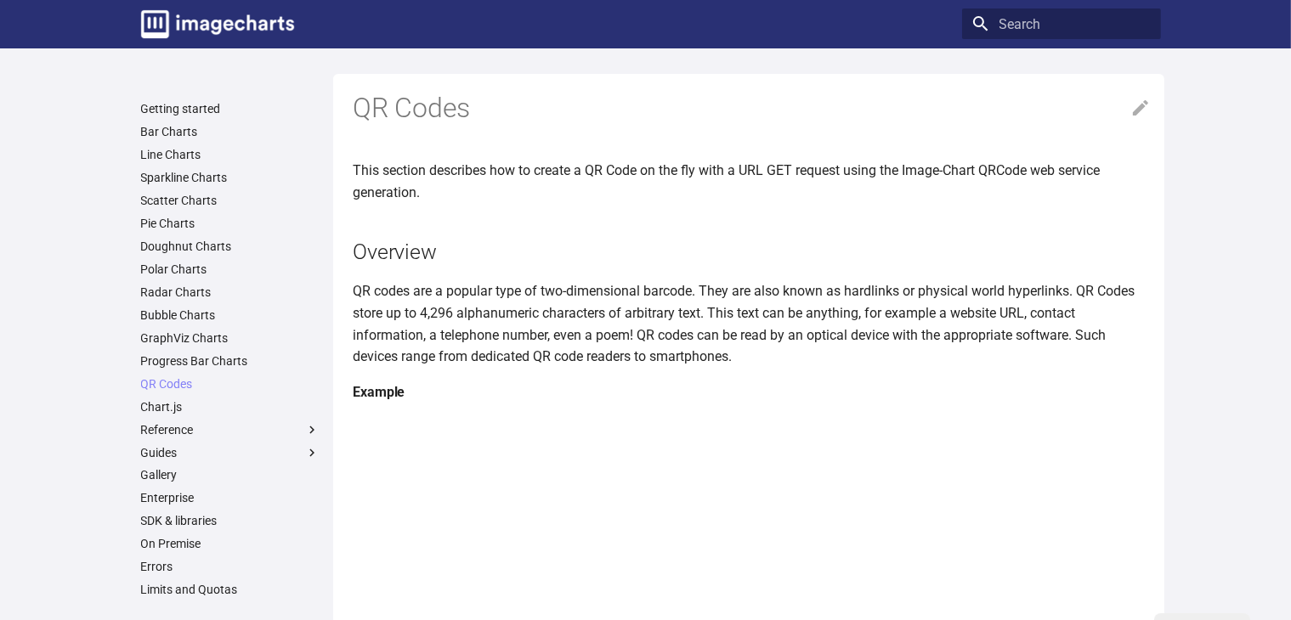 The height and width of the screenshot is (620, 1291). What do you see at coordinates (230, 384) in the screenshot?
I see `a: QR Codes` at bounding box center [230, 384].